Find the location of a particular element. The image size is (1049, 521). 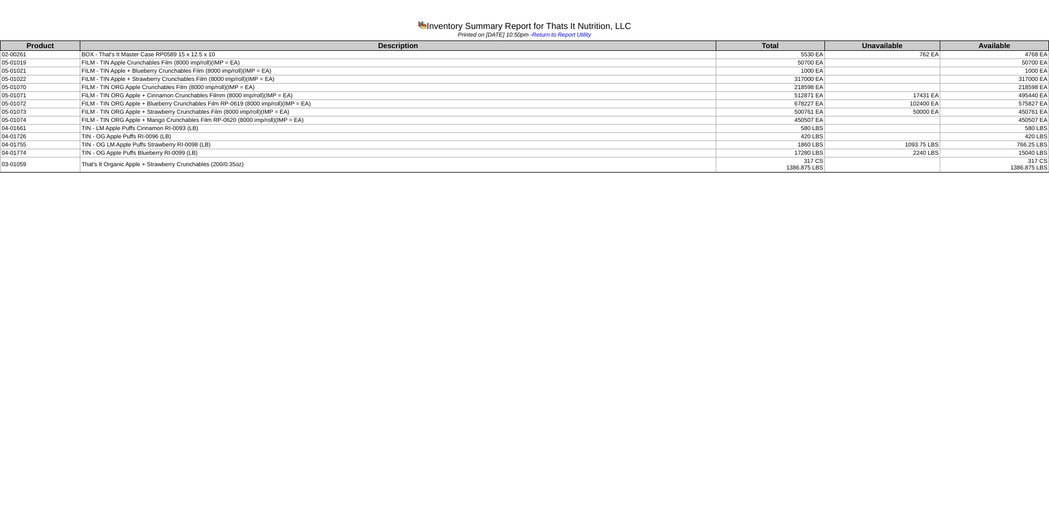

td: 05-01072 is located at coordinates (40, 104).